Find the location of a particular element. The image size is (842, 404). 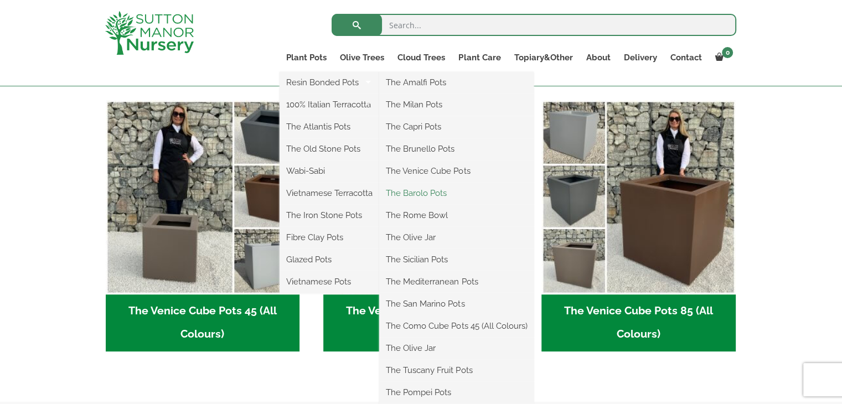

a: The Iron Stone Pots is located at coordinates (329, 215).